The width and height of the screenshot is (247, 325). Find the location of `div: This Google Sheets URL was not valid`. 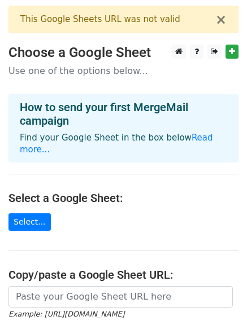

div: This Google Sheets URL was not valid is located at coordinates (118, 19).